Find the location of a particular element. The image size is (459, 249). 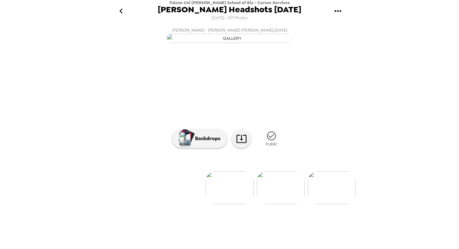

button: go back is located at coordinates (121, 11).